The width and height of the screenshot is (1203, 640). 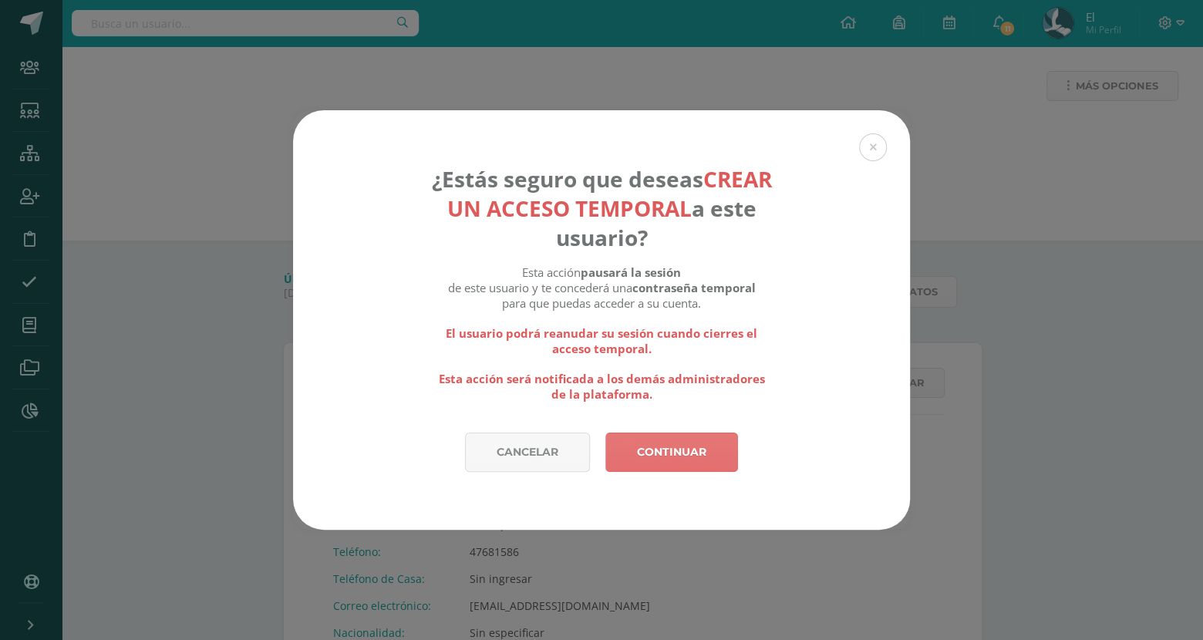 What do you see at coordinates (602, 341) in the screenshot?
I see `strong: El usuario podrá reanudar su sesión cuando cierres el acceso temporal.` at bounding box center [602, 341].